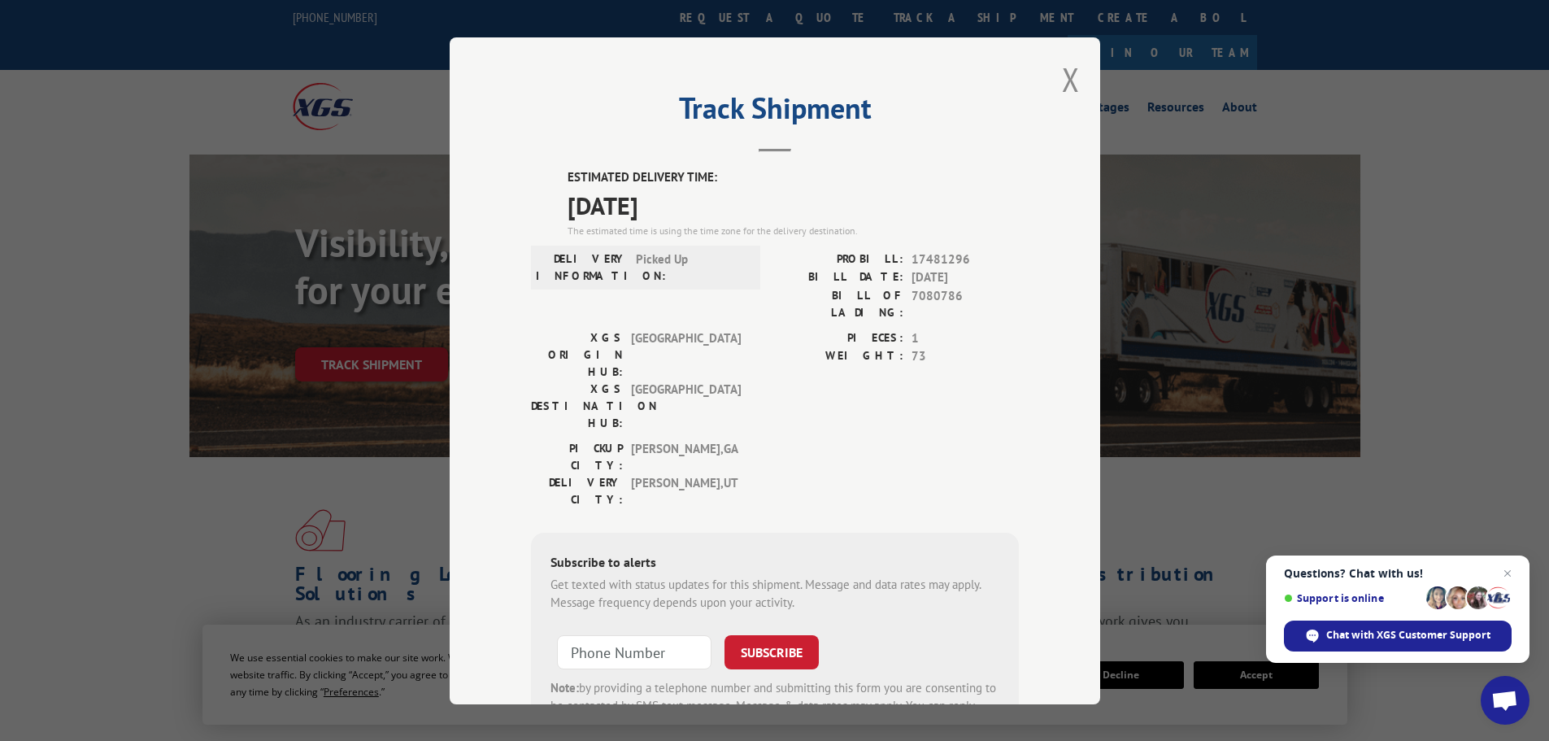 The image size is (1549, 741). Describe the element at coordinates (576, 405) in the screenshot. I see `label: XGS DESTINATION HUB:` at that location.